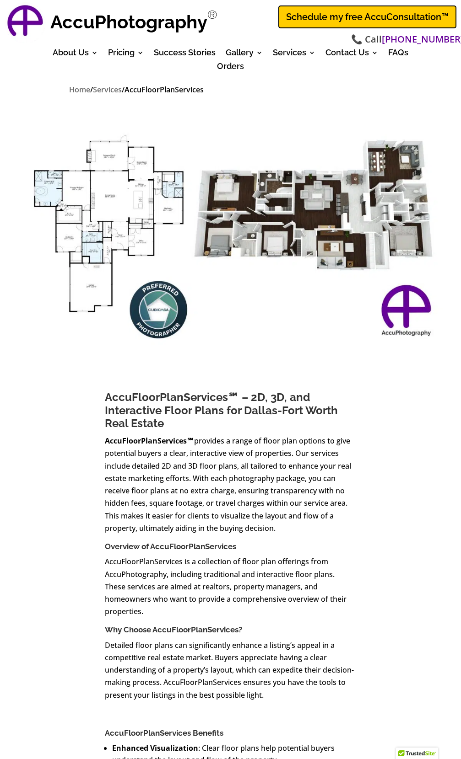 The width and height of the screenshot is (461, 759). Describe the element at coordinates (230, 90) in the screenshot. I see `nav: breadcrumbs` at that location.